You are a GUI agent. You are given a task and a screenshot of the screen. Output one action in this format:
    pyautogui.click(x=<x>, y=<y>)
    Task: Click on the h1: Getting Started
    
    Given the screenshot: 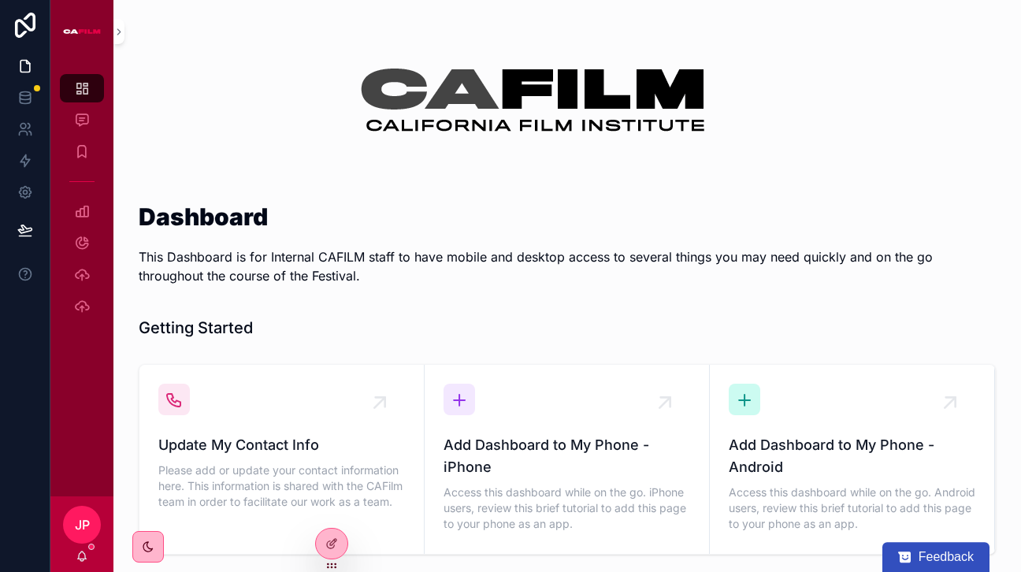 What is the action you would take?
    pyautogui.click(x=195, y=328)
    